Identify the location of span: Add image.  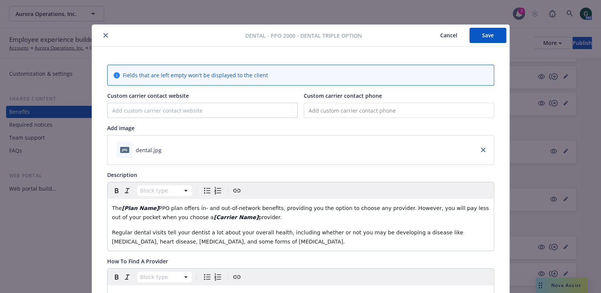
(121, 128).